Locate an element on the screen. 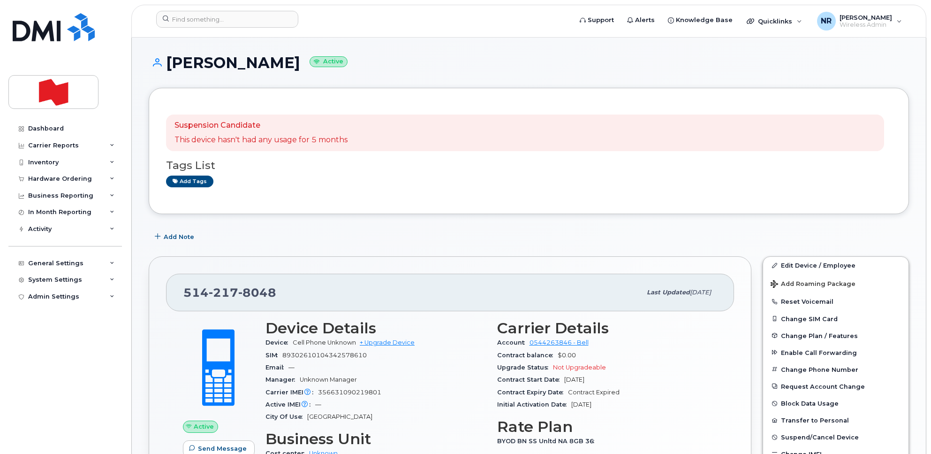 The image size is (931, 454). span: Upgrade Status is located at coordinates (525, 367).